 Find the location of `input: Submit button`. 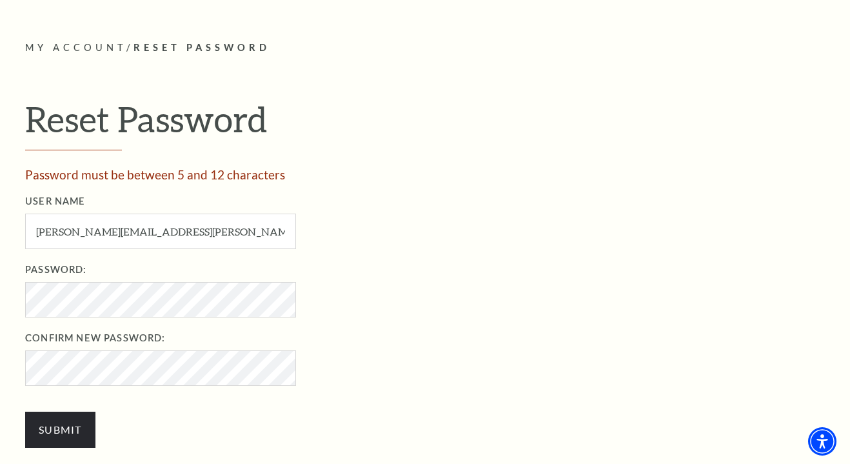

input: Submit button is located at coordinates (60, 430).